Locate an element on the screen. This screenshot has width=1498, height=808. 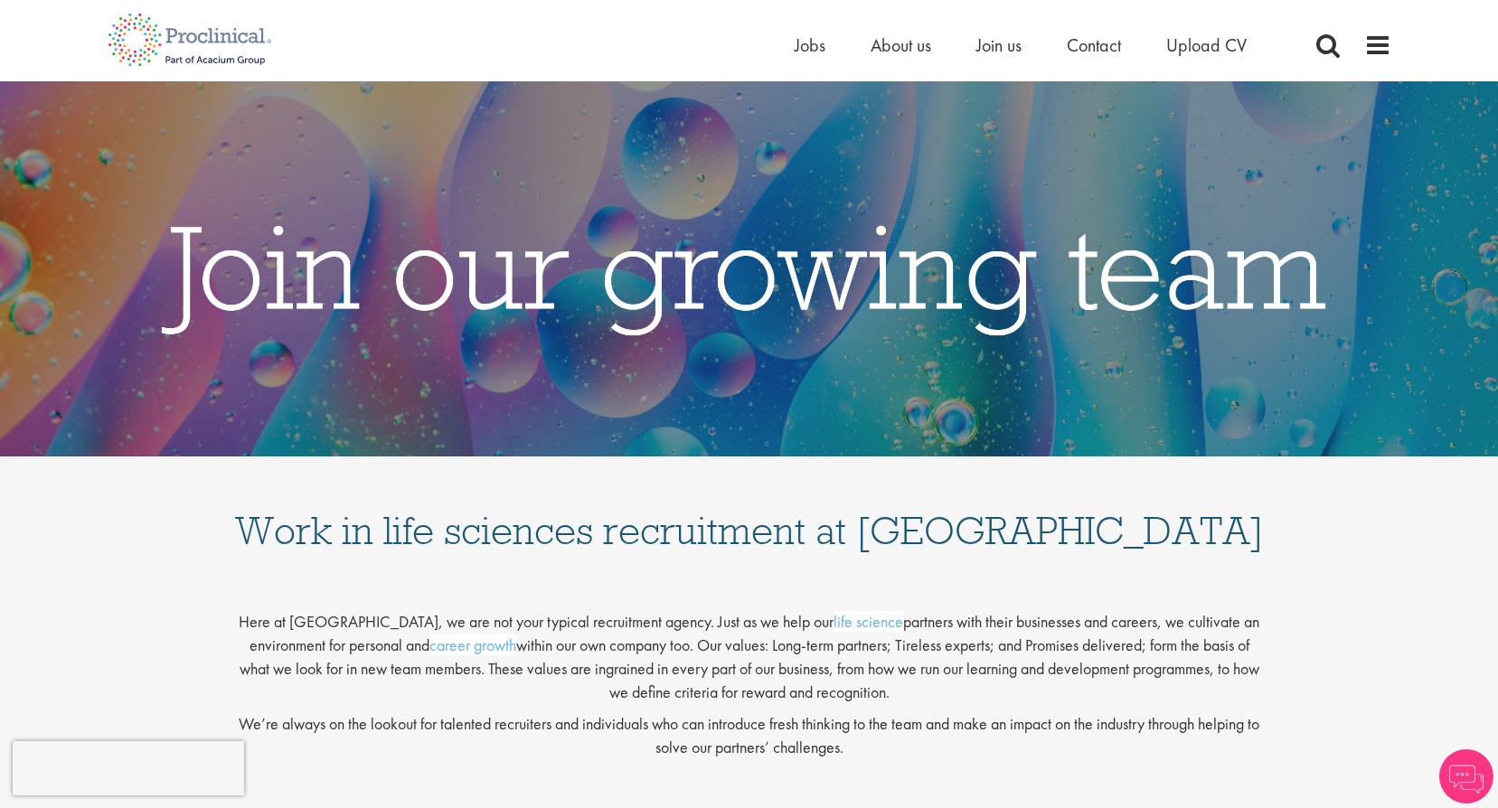
span: Contact is located at coordinates (1094, 45).